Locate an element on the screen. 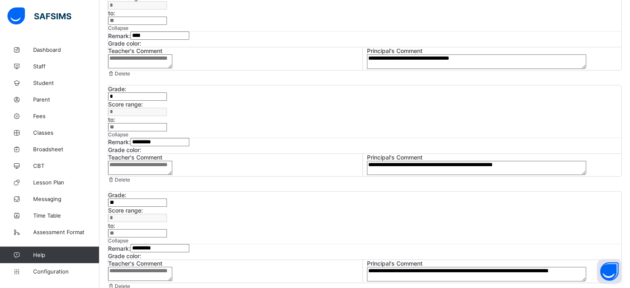 The width and height of the screenshot is (630, 288). button: Open asap is located at coordinates (610, 271).